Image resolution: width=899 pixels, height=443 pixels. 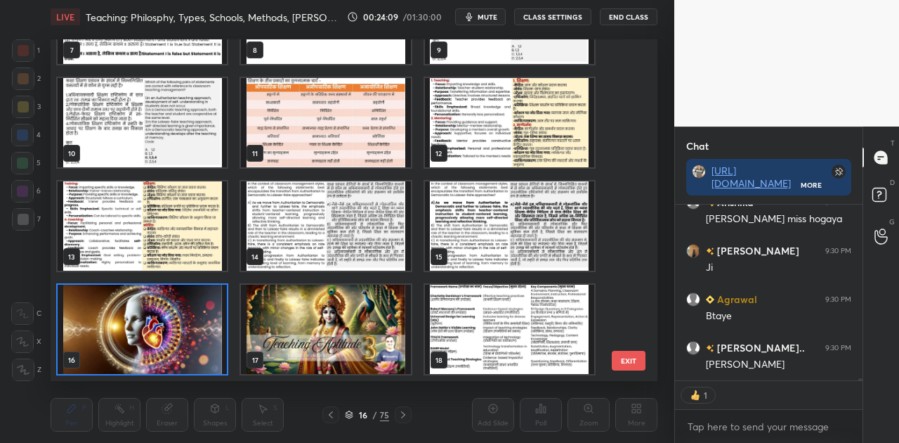 I want to click on div: 4, so click(x=26, y=135).